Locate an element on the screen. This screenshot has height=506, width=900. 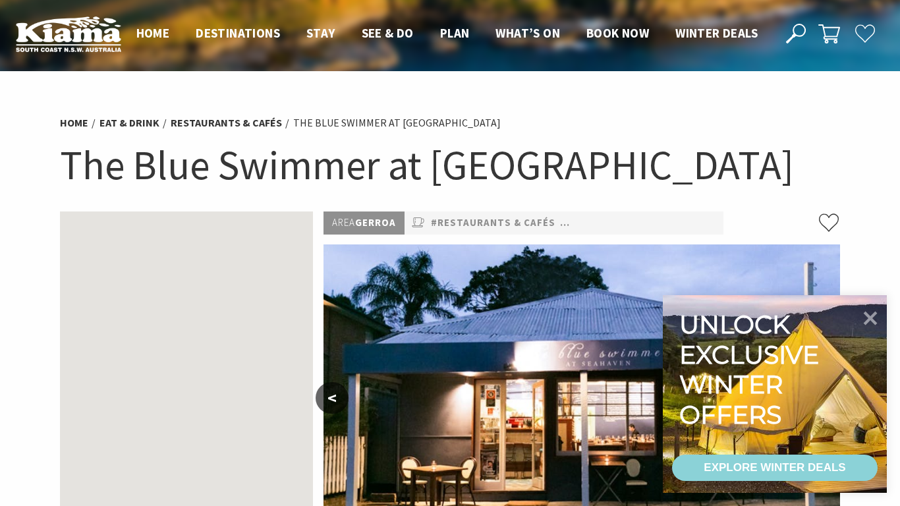
span: Book now is located at coordinates (618, 33).